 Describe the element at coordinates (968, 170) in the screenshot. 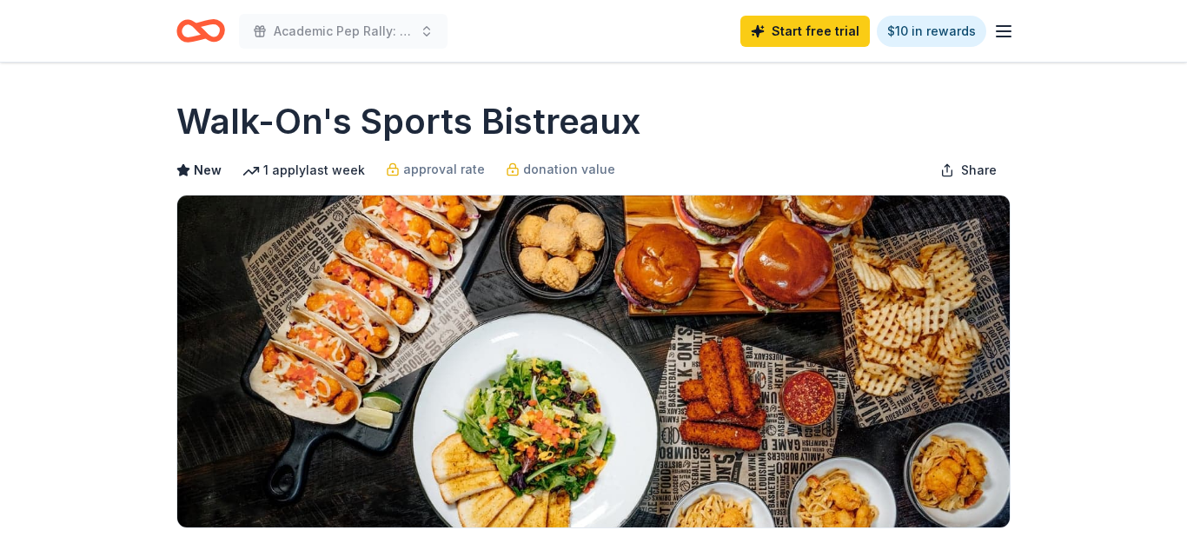

I see `button: Share` at that location.